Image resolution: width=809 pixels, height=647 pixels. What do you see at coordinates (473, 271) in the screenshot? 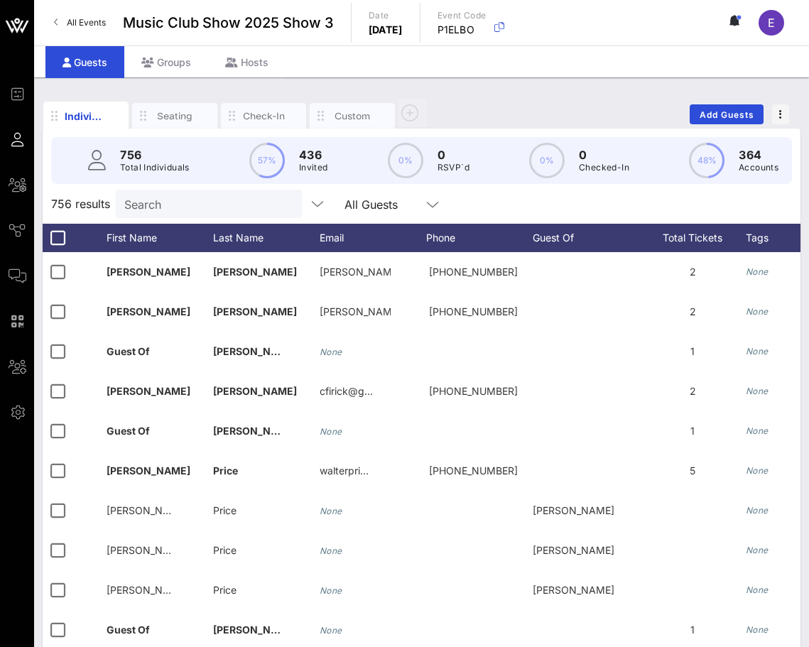
I see `span: +17042229415` at bounding box center [473, 271].